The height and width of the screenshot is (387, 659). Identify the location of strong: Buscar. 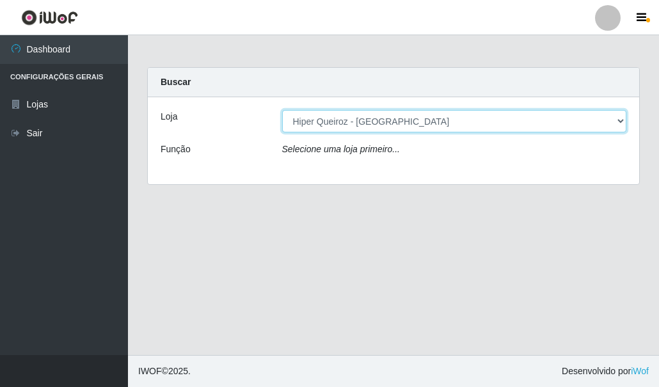
(175, 82).